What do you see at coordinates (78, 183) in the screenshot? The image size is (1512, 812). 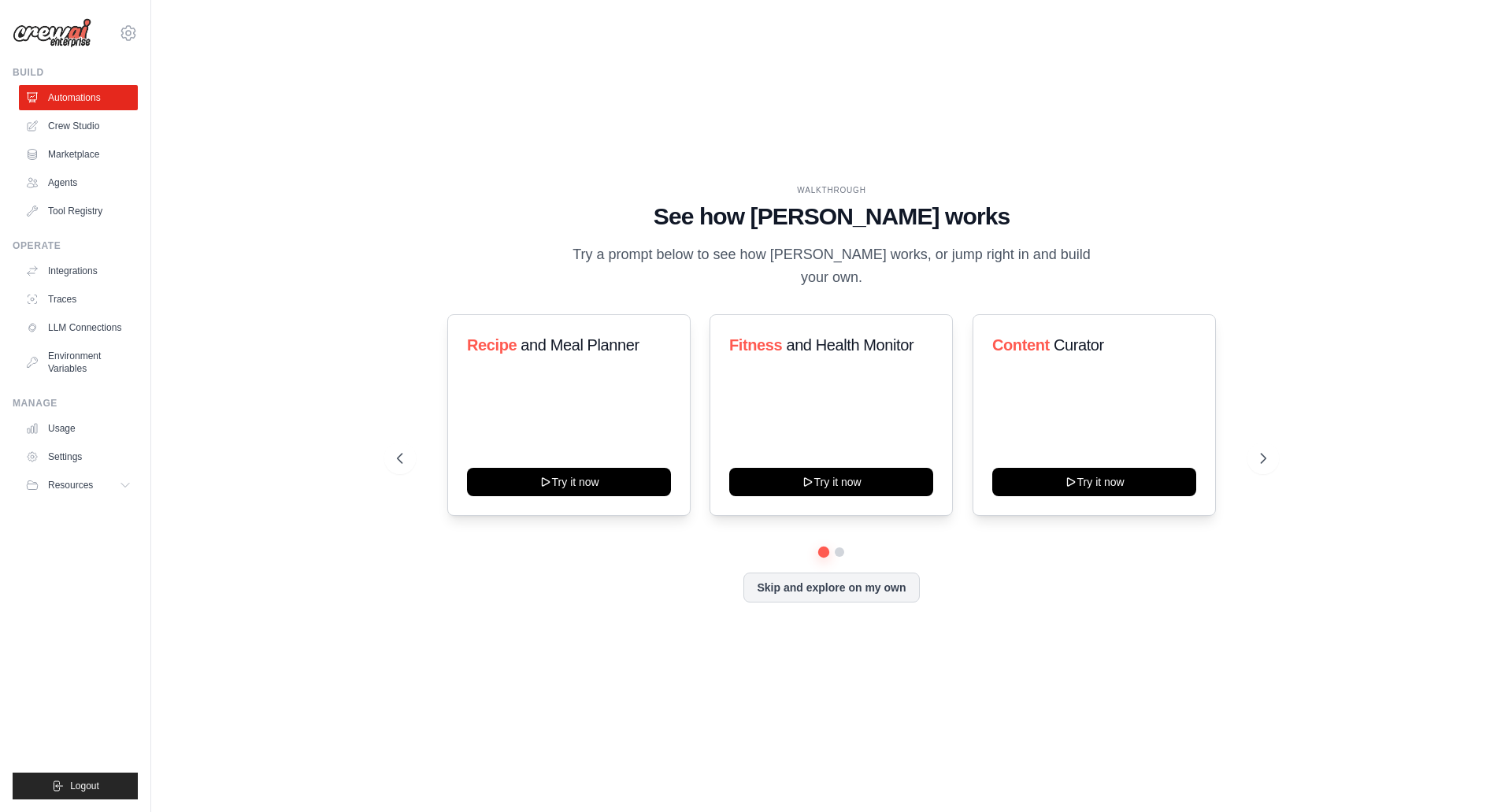 I see `a: Agents` at bounding box center [78, 183].